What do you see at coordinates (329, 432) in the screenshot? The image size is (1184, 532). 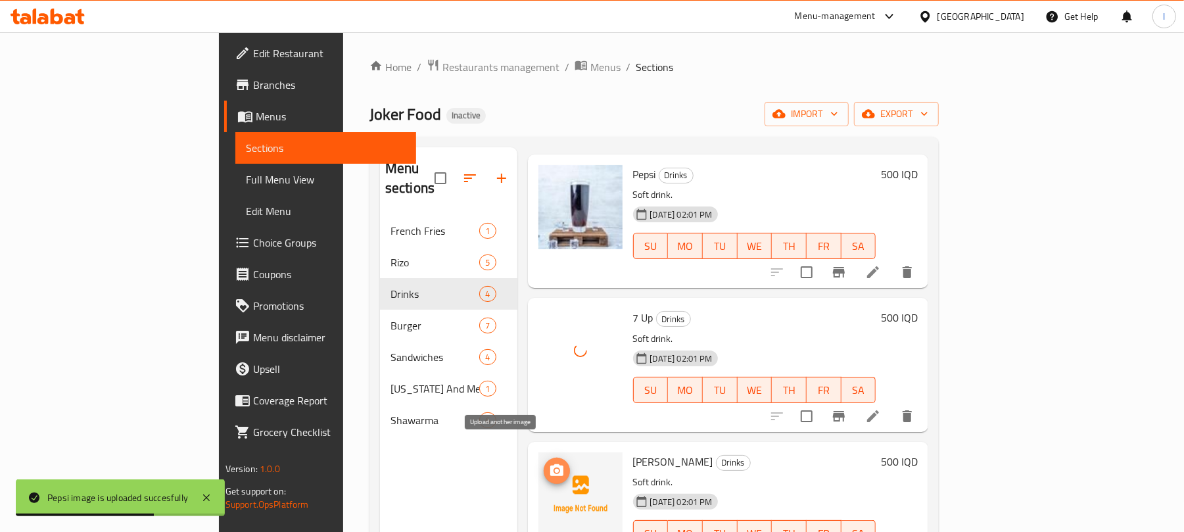 I see `span: Grocery Checklist` at bounding box center [329, 432].